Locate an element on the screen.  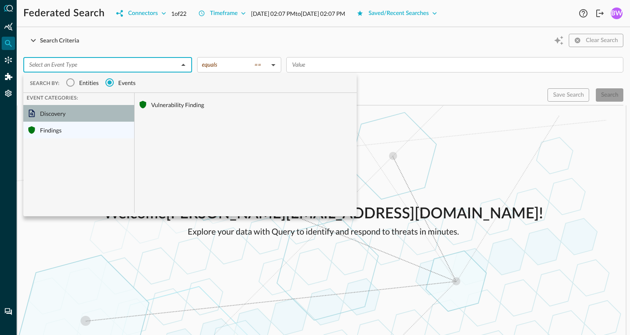
span: equals is located at coordinates (209, 65).